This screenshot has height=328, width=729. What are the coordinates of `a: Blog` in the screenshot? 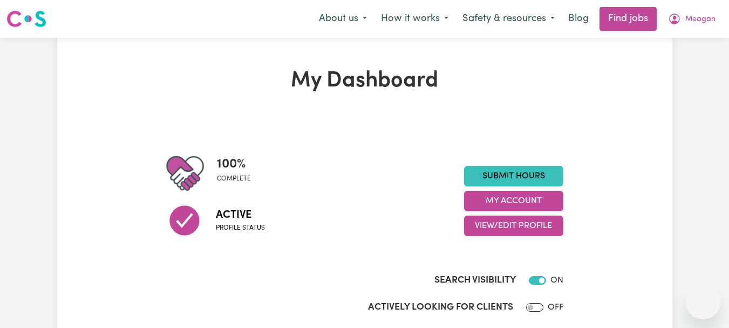 It's located at (579, 19).